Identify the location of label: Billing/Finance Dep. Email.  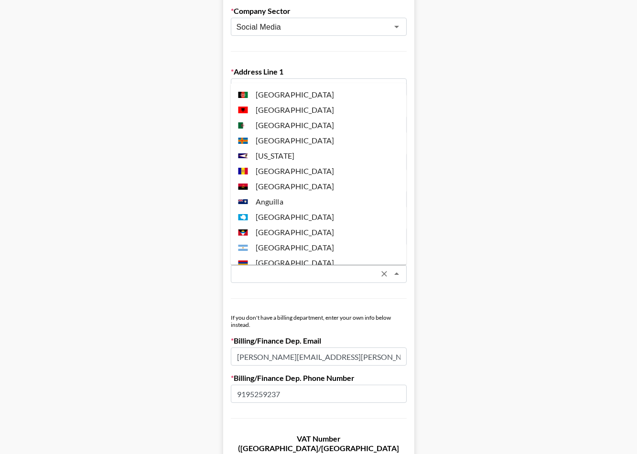
(319, 341).